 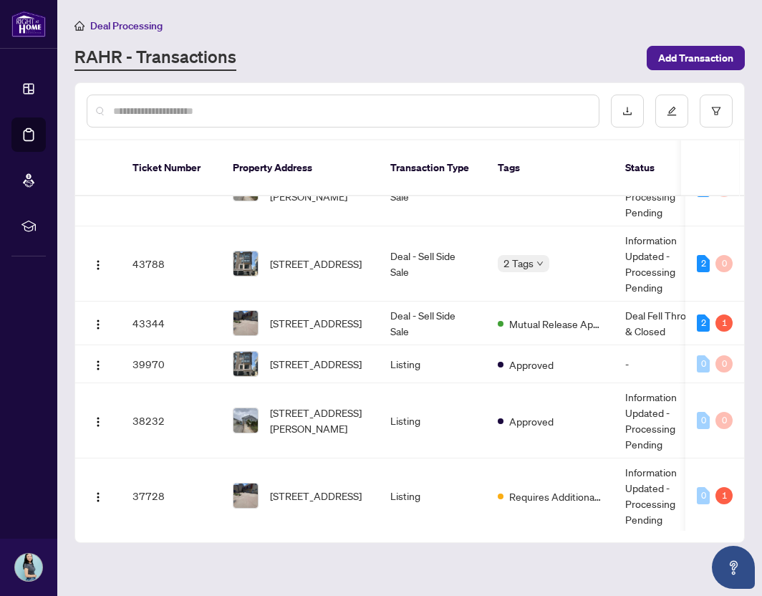 I want to click on th: Tags, so click(x=550, y=168).